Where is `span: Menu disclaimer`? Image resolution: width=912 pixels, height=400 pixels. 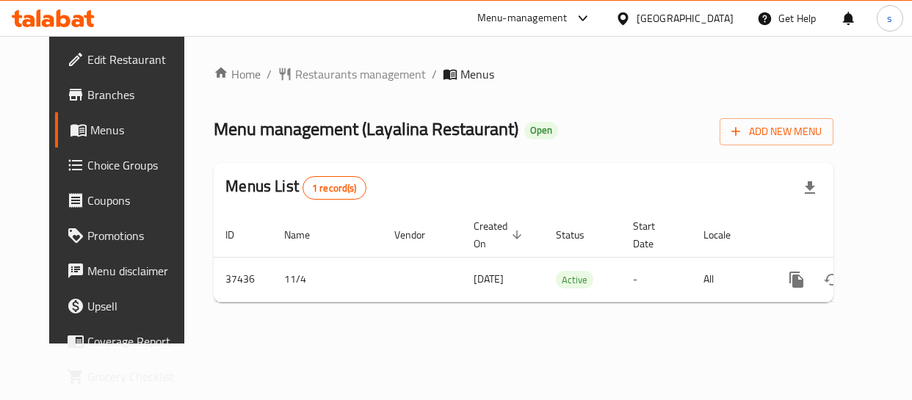 span: Menu disclaimer is located at coordinates (138, 271).